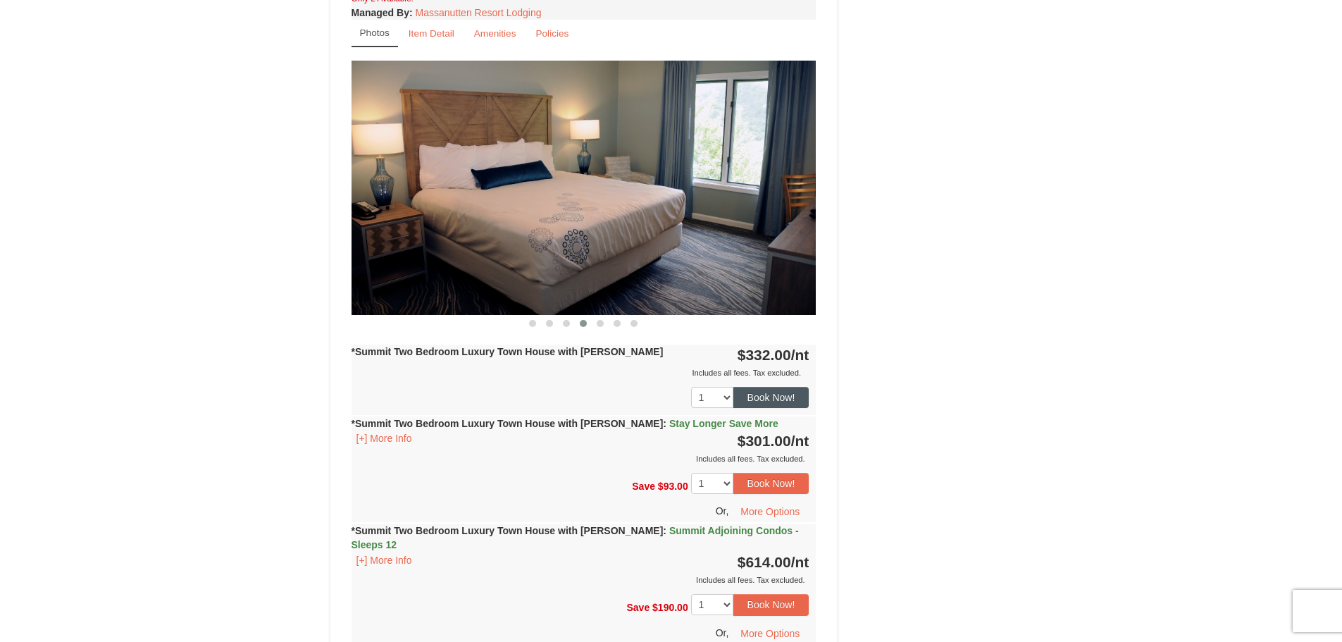 The height and width of the screenshot is (642, 1342). Describe the element at coordinates (764, 562) in the screenshot. I see `span: $614.00` at that location.